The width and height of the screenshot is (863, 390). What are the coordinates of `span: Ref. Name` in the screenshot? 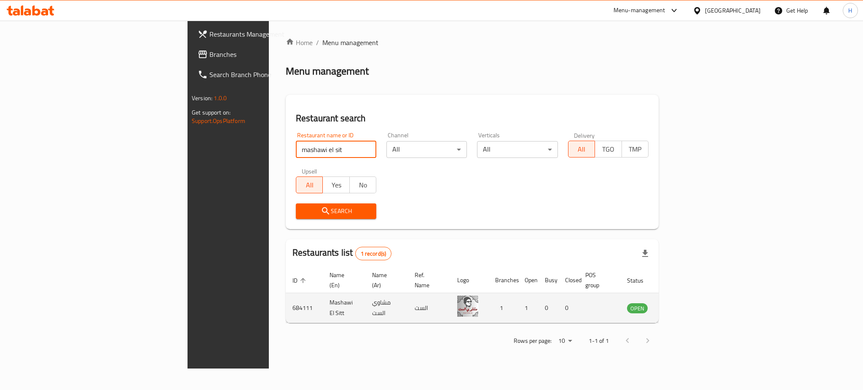 It's located at (427, 280).